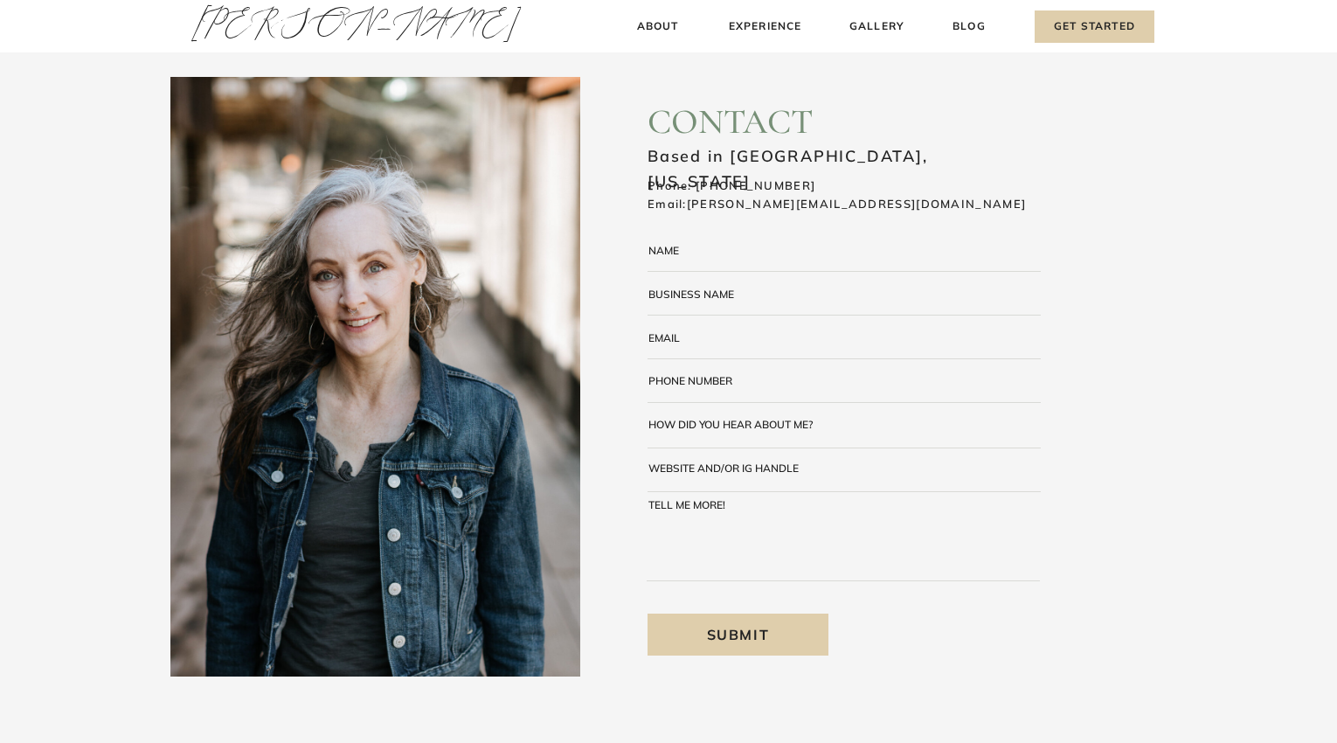 The height and width of the screenshot is (743, 1337). I want to click on a: Experience, so click(765, 26).